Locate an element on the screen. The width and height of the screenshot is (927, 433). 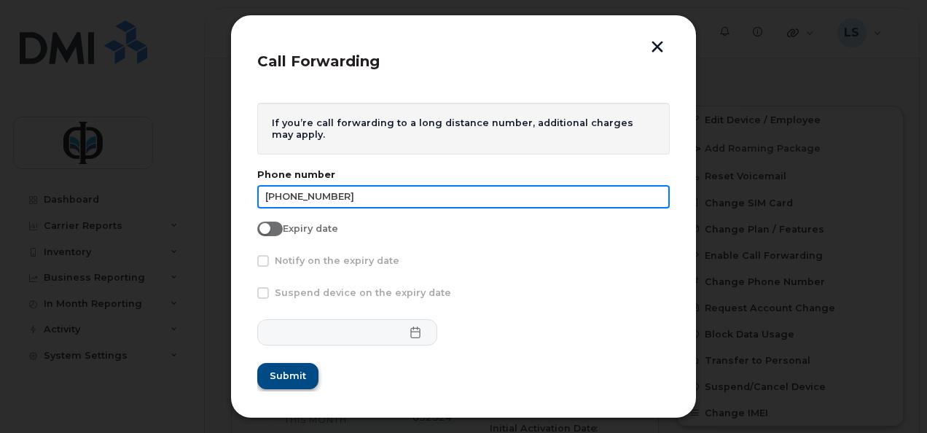
span: Submit is located at coordinates (288, 375).